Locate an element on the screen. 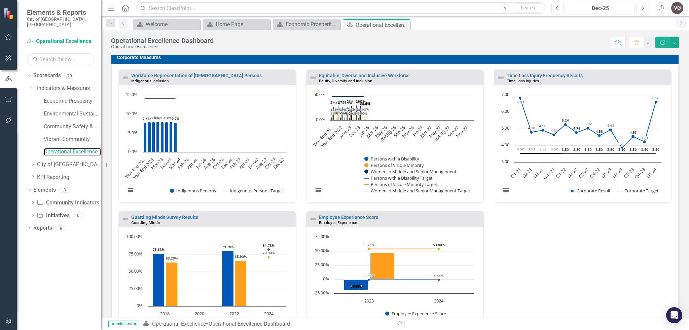 The height and width of the screenshot is (330, 689). path: Year End 2022, 8. Indigenous Persons. is located at coordinates (158, 137).